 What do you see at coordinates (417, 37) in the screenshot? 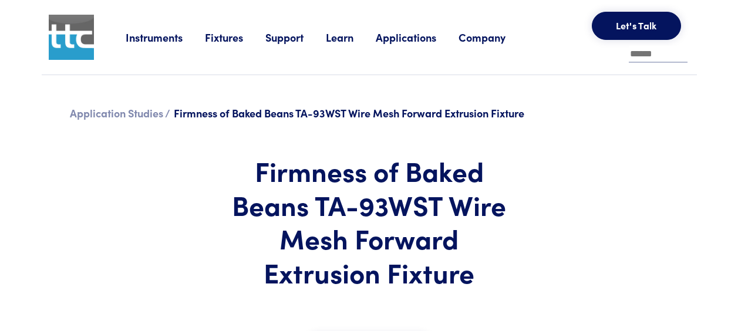
I see `a: Applications` at bounding box center [417, 37].